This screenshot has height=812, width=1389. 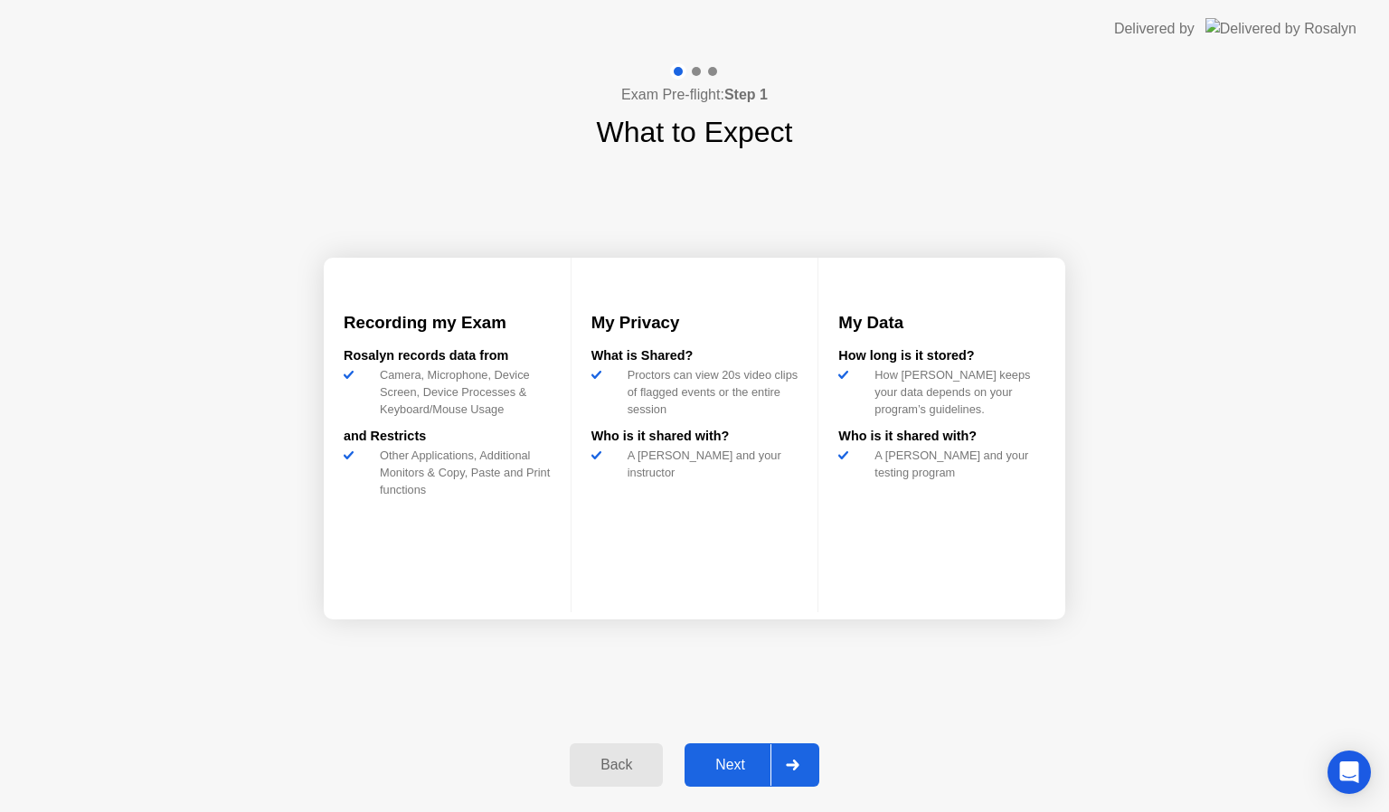 I want to click on button: Back, so click(x=616, y=765).